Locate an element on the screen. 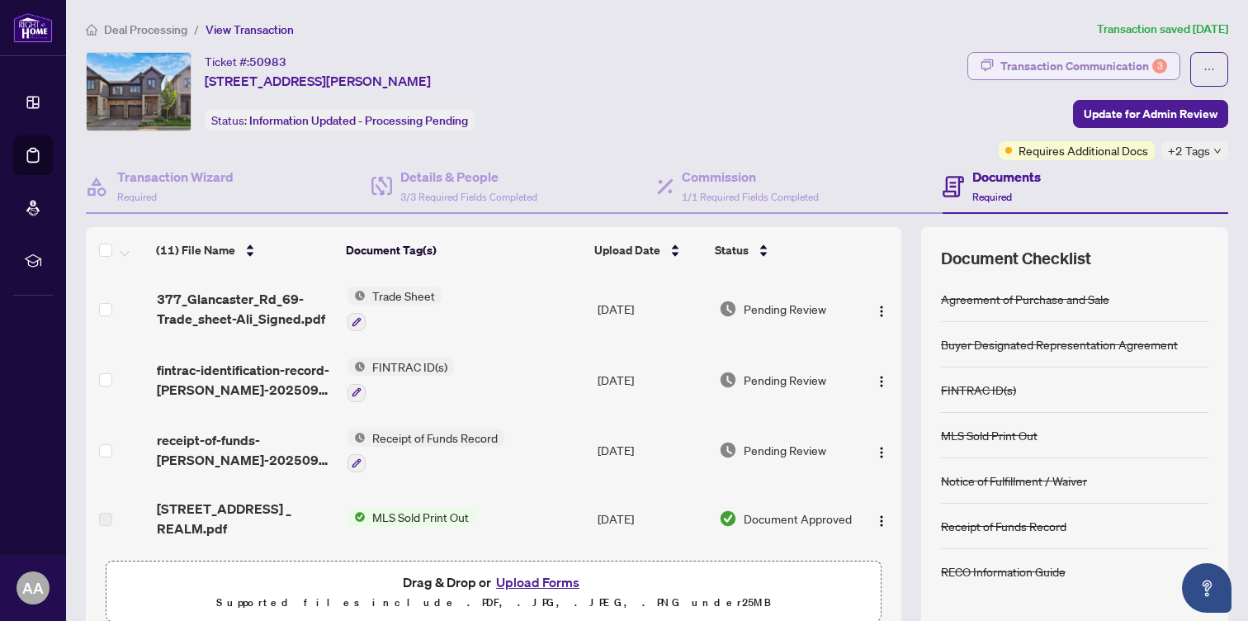  div: 3 is located at coordinates (1160, 66).